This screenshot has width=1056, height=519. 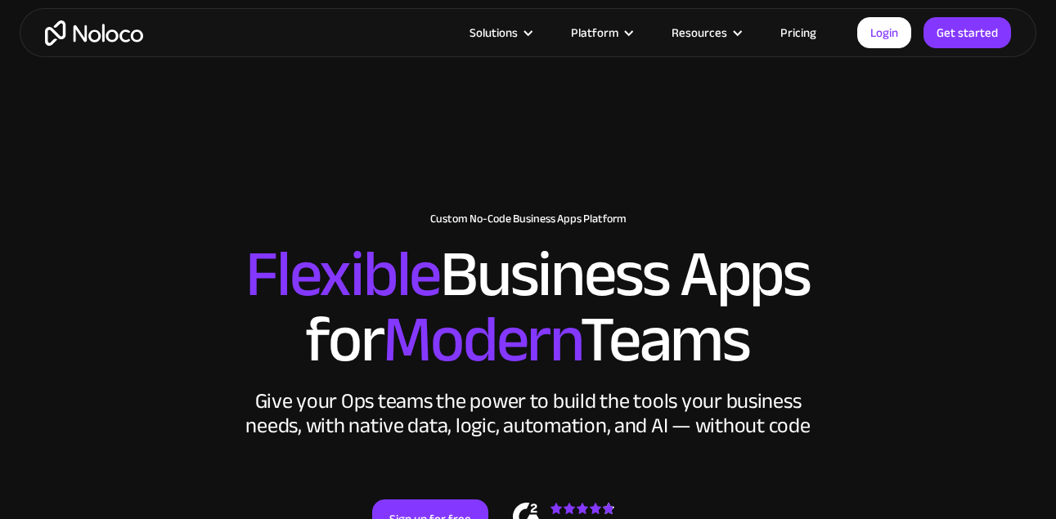 What do you see at coordinates (798, 33) in the screenshot?
I see `a: Pricing` at bounding box center [798, 33].